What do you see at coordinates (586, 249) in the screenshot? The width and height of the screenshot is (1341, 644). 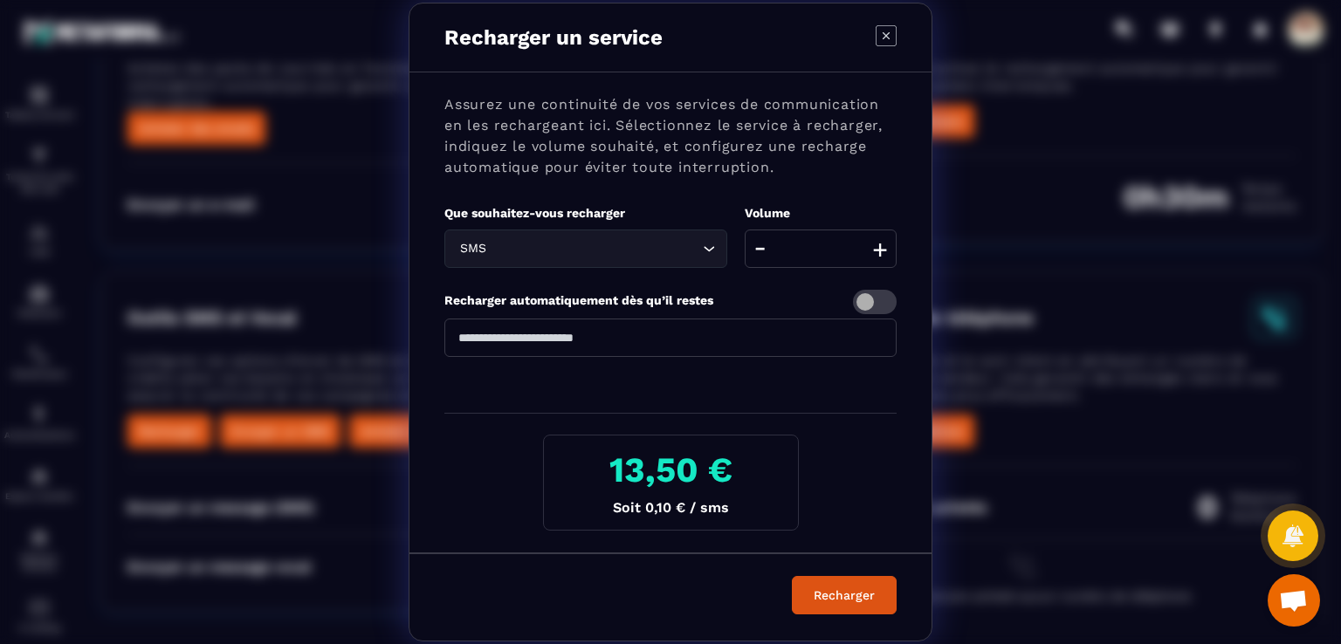 I see `div: Search for option` at bounding box center [586, 249].